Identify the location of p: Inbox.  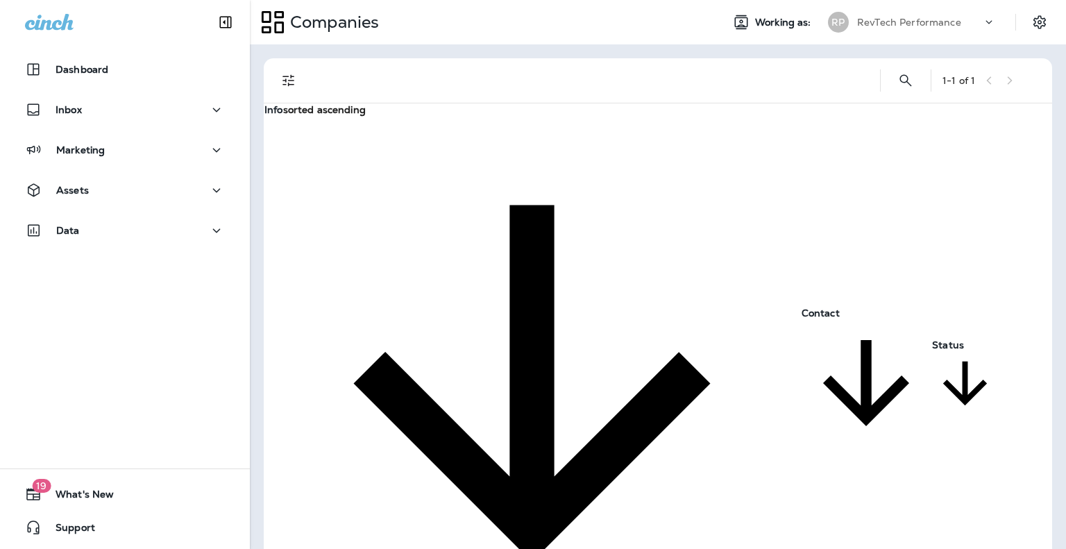
(69, 110).